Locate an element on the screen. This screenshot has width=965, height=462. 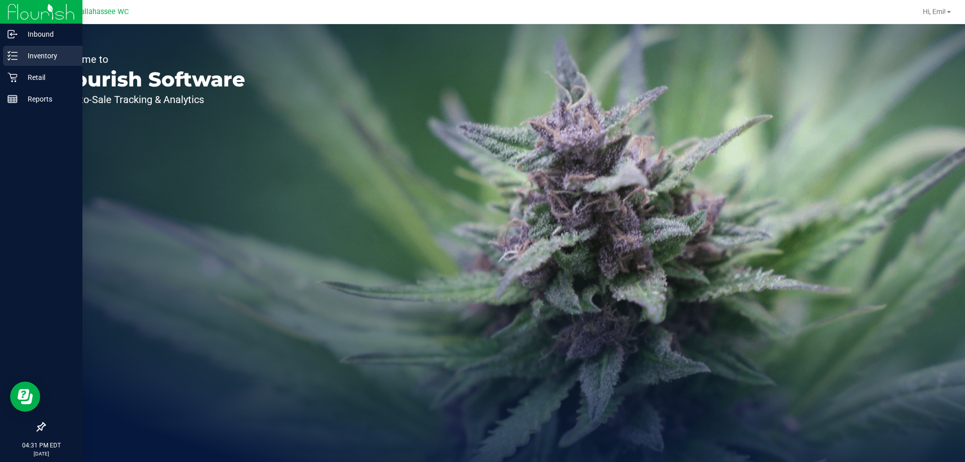
span: Hi, Emi! is located at coordinates (934, 12).